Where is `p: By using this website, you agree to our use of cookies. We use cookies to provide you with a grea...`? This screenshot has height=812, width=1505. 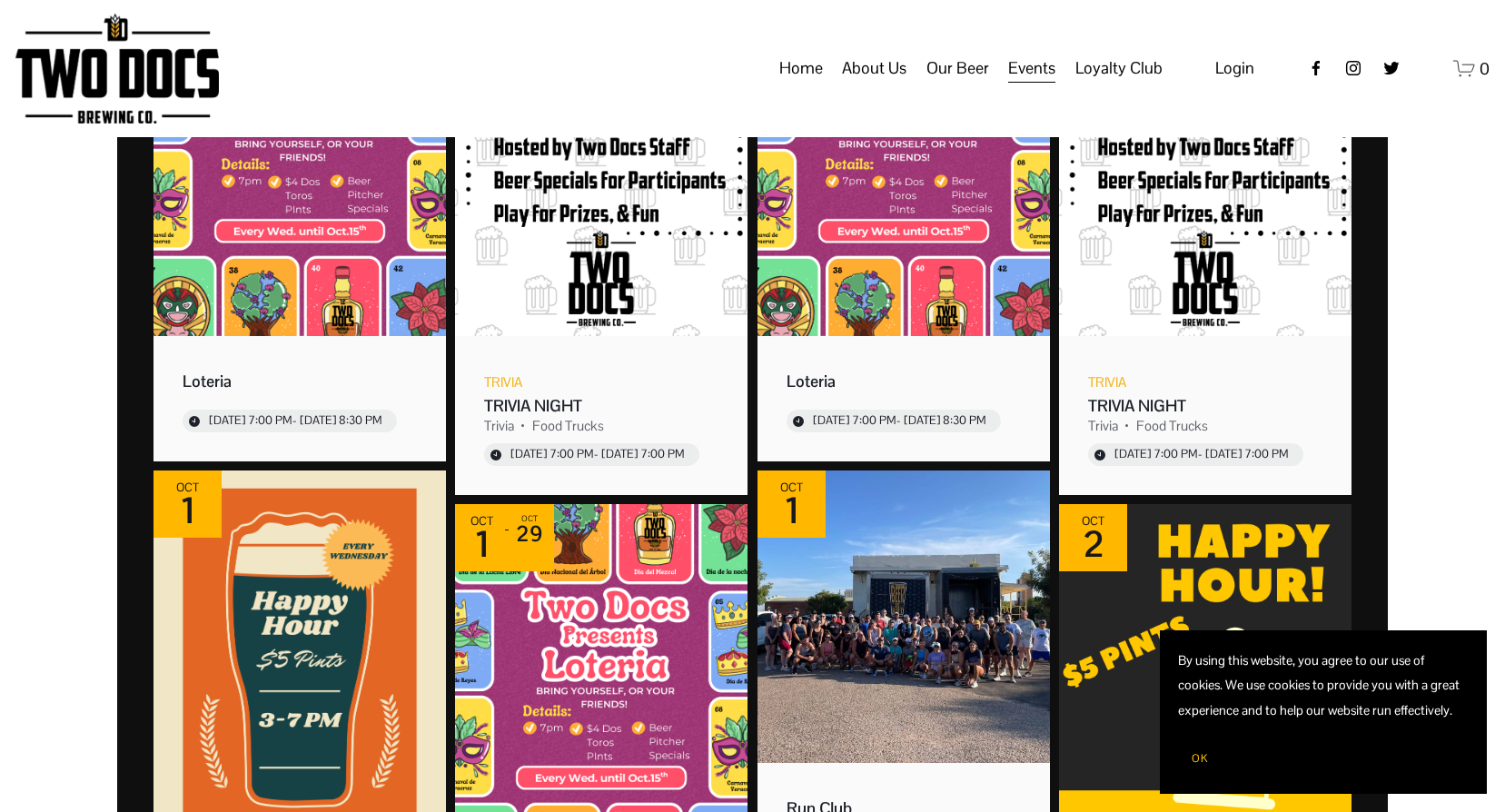
p: By using this website, you agree to our use of cookies. We use cookies to provide you with a grea... is located at coordinates (1324, 686).